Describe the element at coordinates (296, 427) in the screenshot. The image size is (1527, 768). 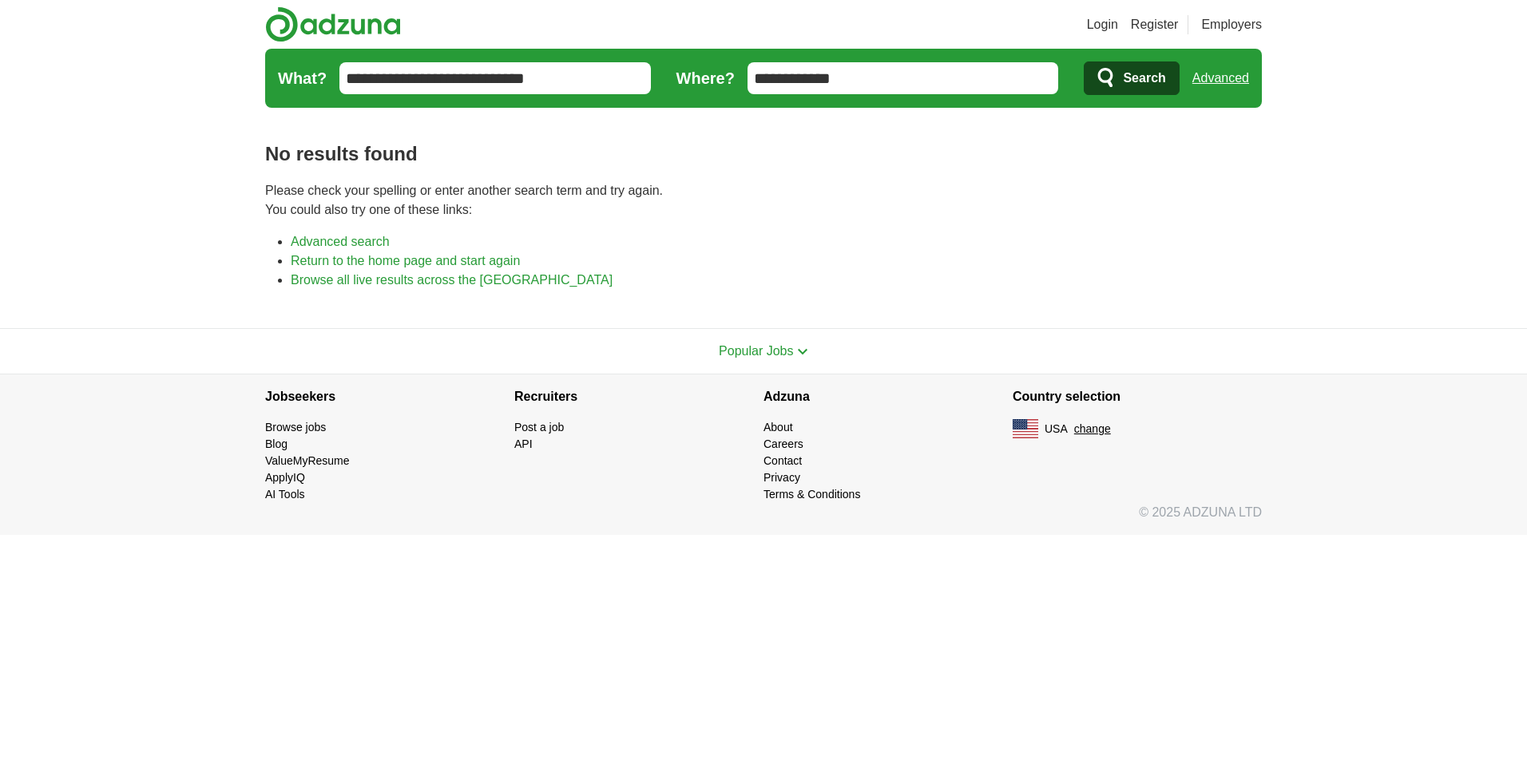
I see `a: Browse jobs` at that location.